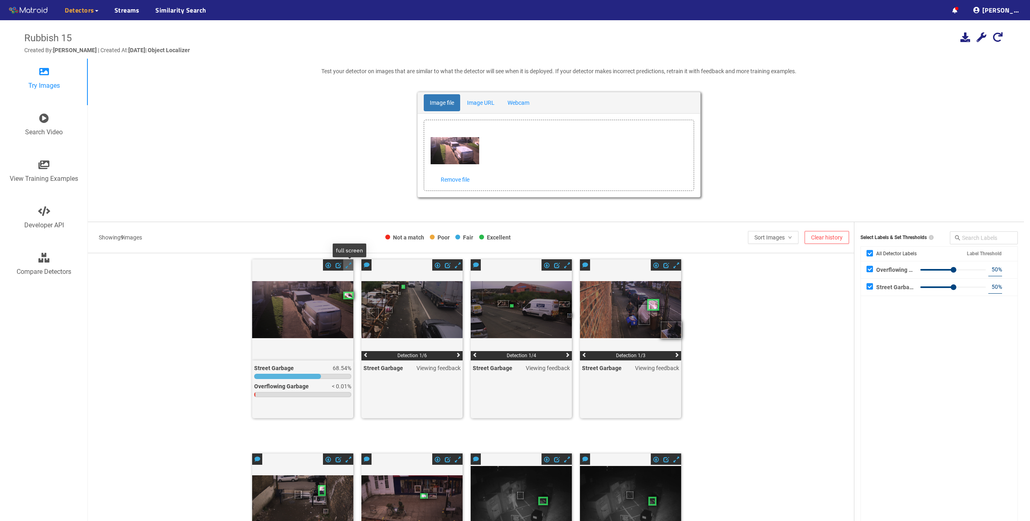  Describe the element at coordinates (408, 238) in the screenshot. I see `span: Not a match` at that location.